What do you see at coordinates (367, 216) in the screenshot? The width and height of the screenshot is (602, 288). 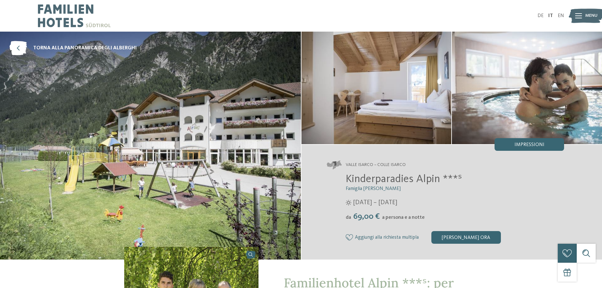 I see `span: 69,00 €` at bounding box center [367, 216].